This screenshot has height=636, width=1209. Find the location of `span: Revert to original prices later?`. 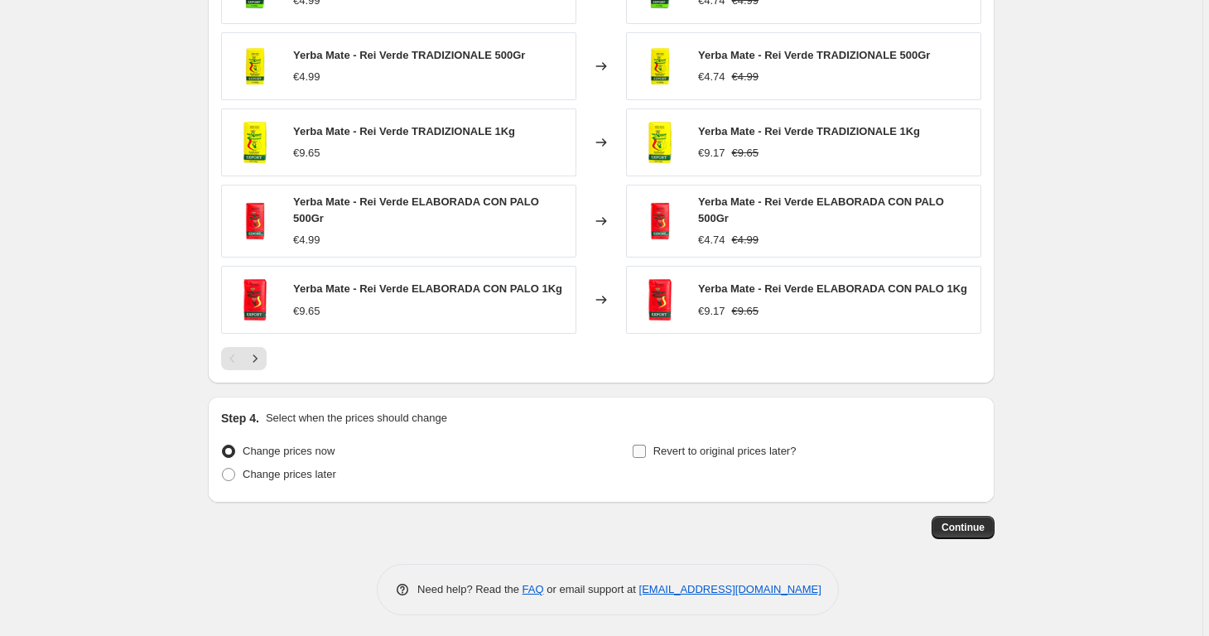

span: Revert to original prices later? is located at coordinates (725, 450).